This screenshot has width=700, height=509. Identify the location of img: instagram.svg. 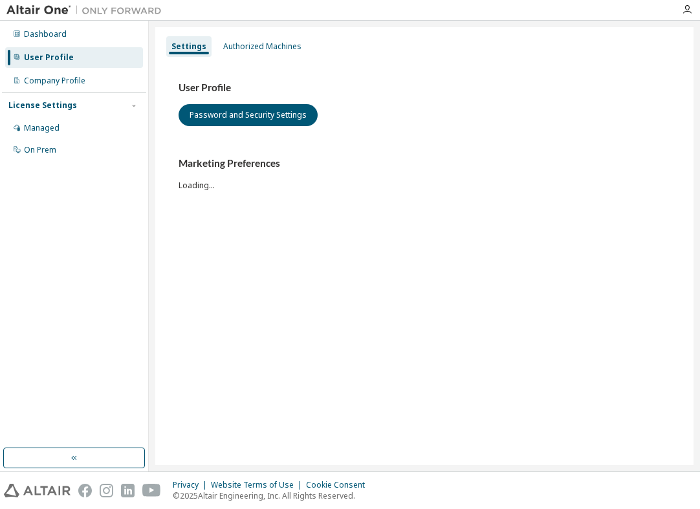
(106, 490).